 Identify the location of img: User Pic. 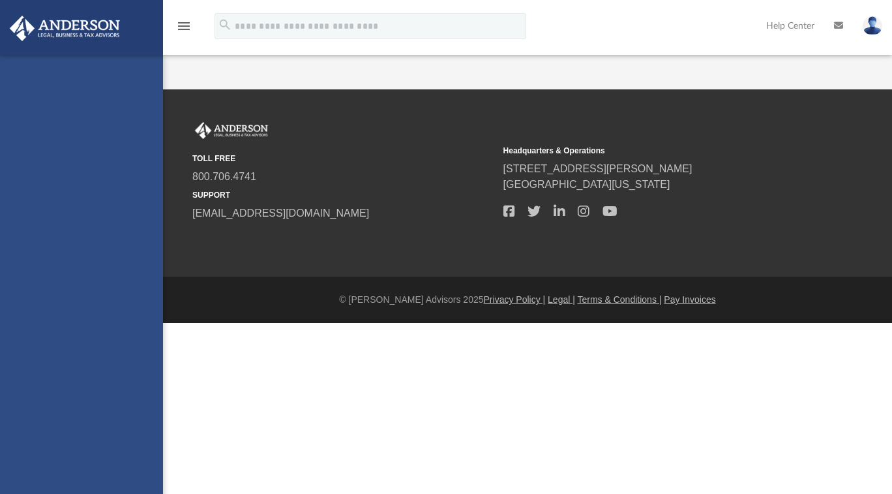
(872, 25).